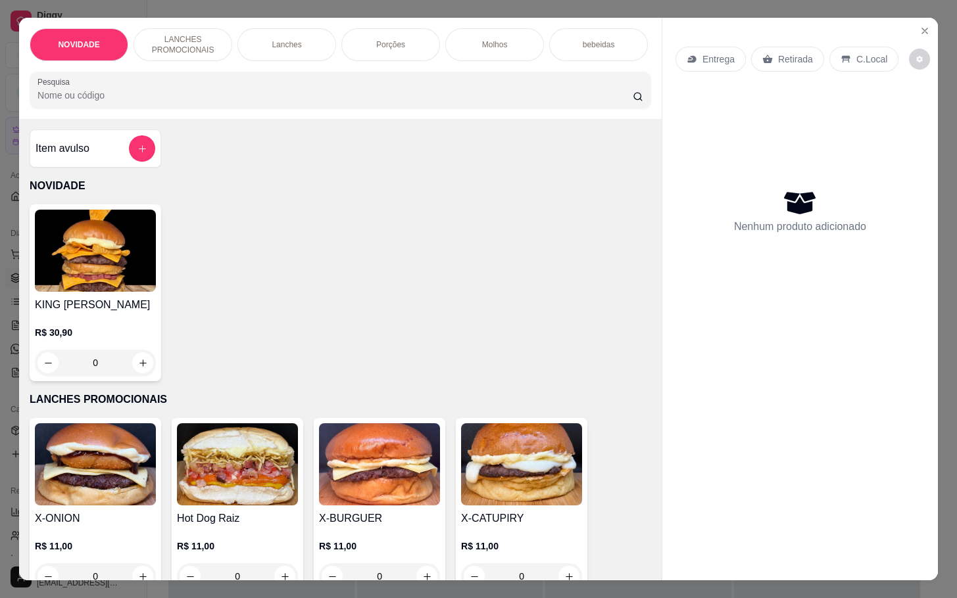 The height and width of the screenshot is (598, 957). Describe the element at coordinates (95, 519) in the screenshot. I see `h4: X-ONION` at that location.